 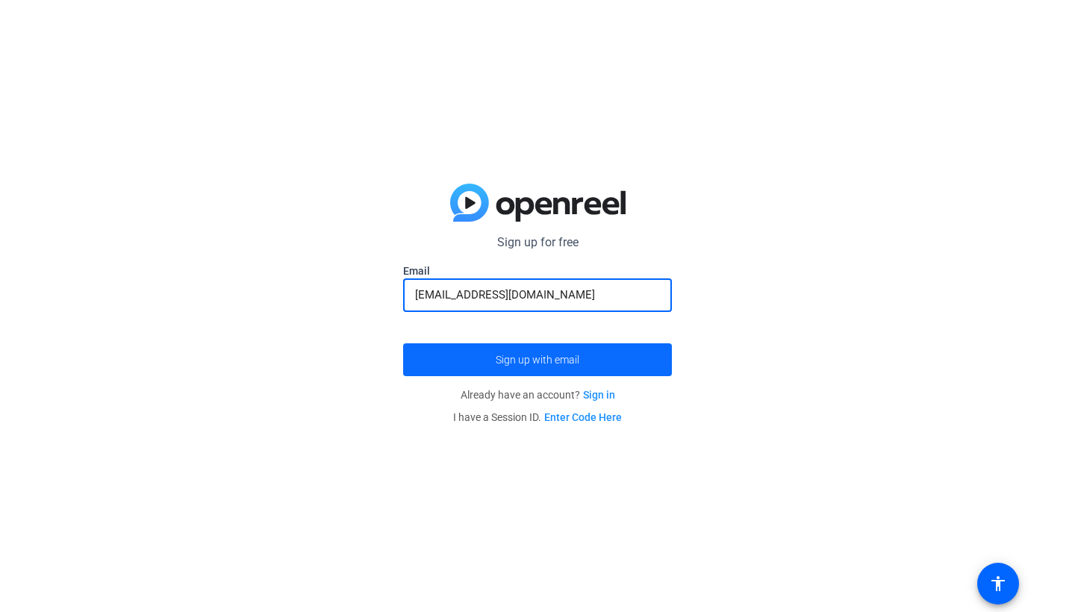 I want to click on a: Sign in, so click(x=599, y=395).